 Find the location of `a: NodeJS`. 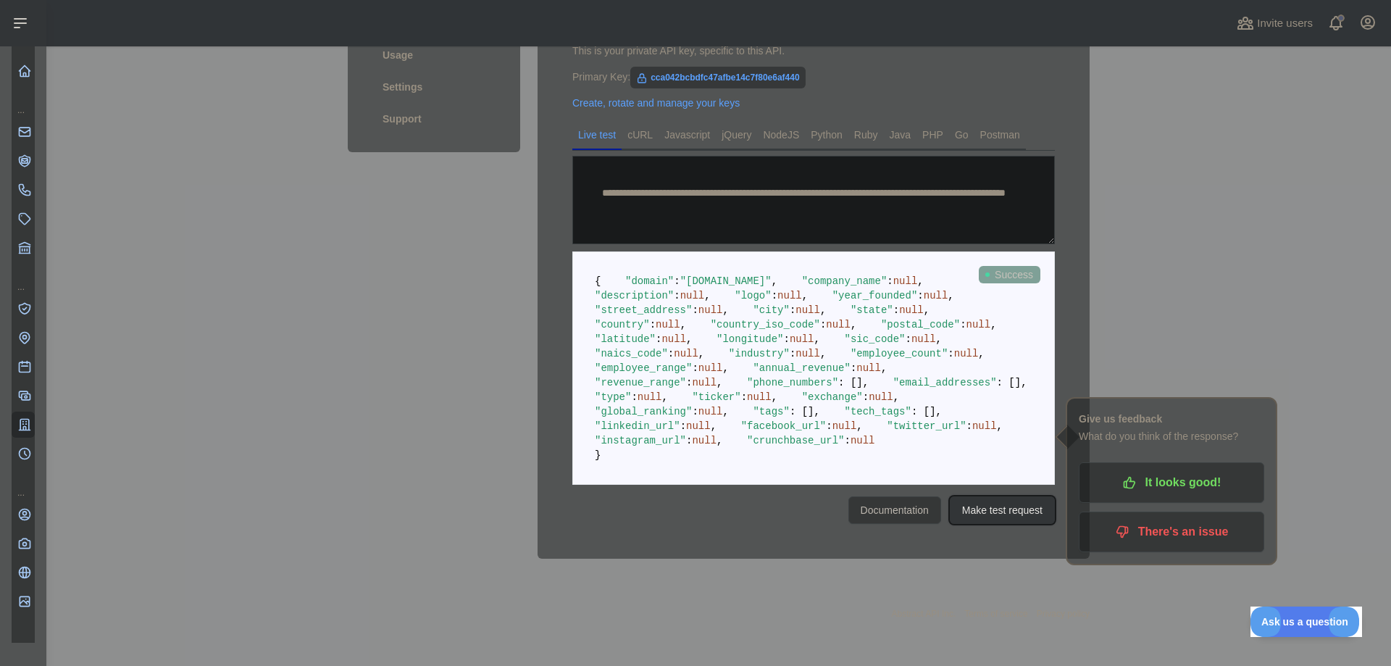

a: NodeJS is located at coordinates (781, 135).